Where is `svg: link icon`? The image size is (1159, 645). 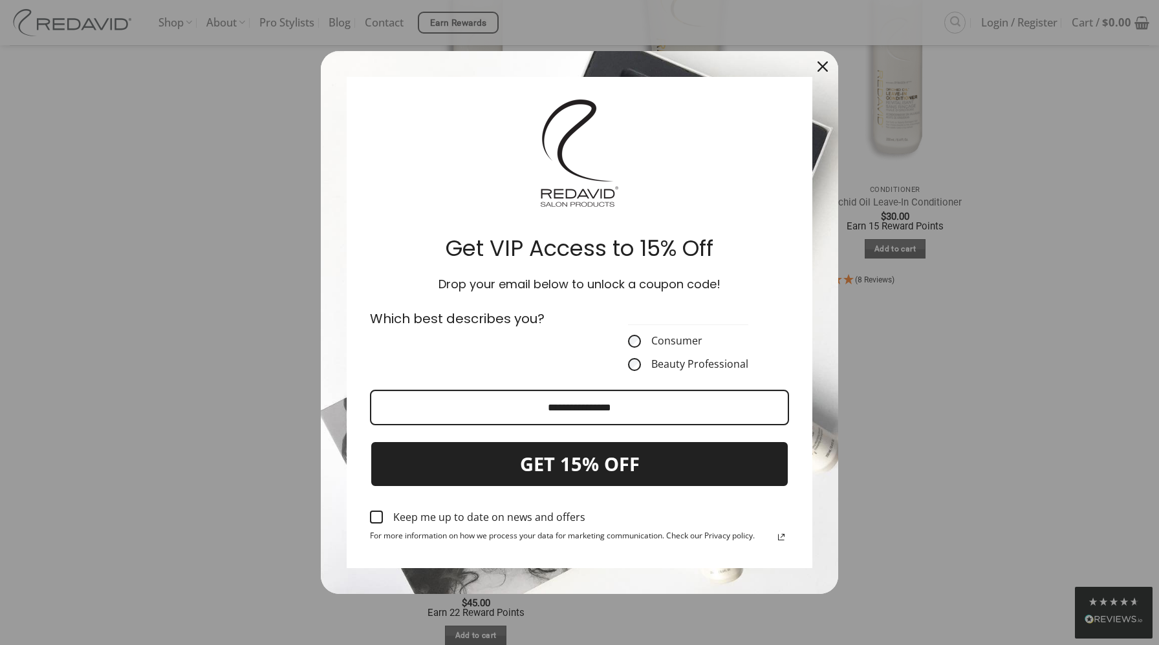 svg: link icon is located at coordinates (781, 537).